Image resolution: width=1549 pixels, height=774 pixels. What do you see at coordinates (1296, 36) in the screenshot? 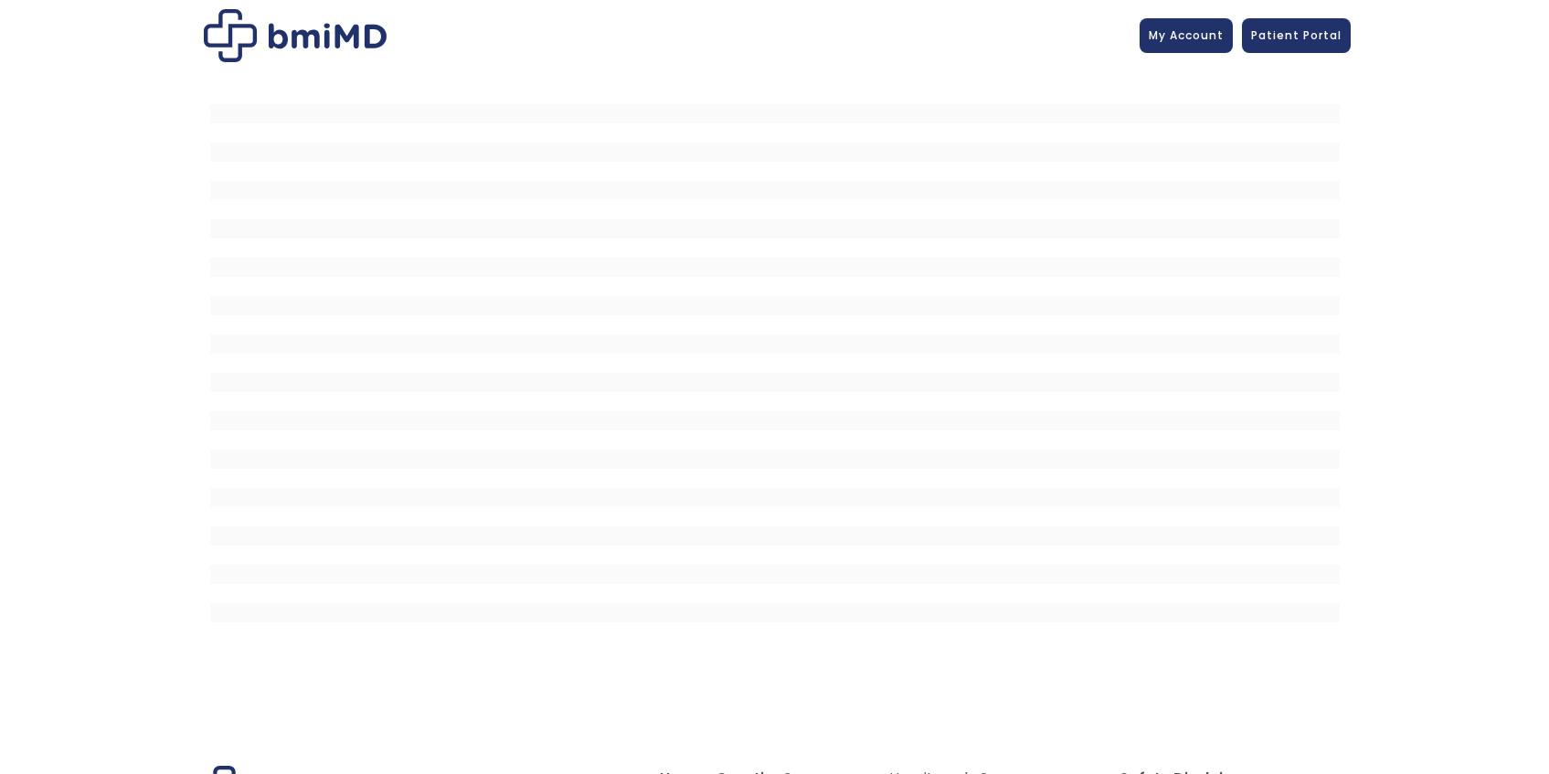
I see `a: Patient Portal` at bounding box center [1296, 36].